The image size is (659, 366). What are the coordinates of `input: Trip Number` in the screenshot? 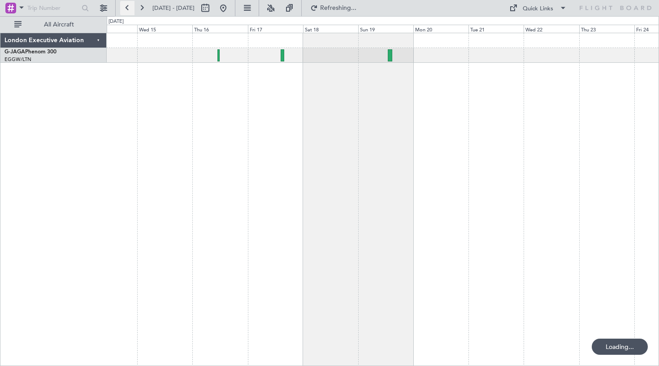 It's located at (53, 8).